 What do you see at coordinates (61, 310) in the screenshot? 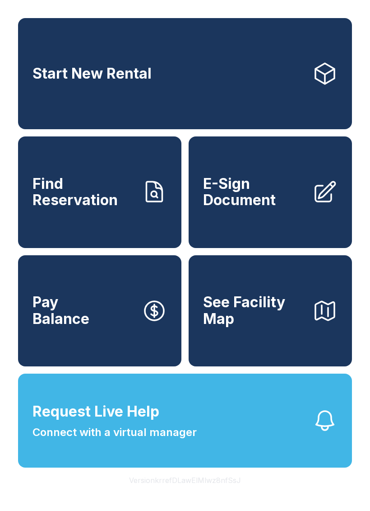
I see `span: Pay Balance` at bounding box center [61, 310].